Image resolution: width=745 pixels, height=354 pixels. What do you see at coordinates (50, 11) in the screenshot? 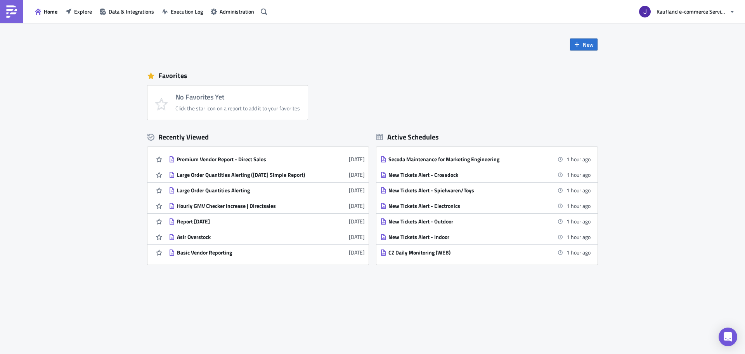
I see `span: Home` at bounding box center [50, 11].